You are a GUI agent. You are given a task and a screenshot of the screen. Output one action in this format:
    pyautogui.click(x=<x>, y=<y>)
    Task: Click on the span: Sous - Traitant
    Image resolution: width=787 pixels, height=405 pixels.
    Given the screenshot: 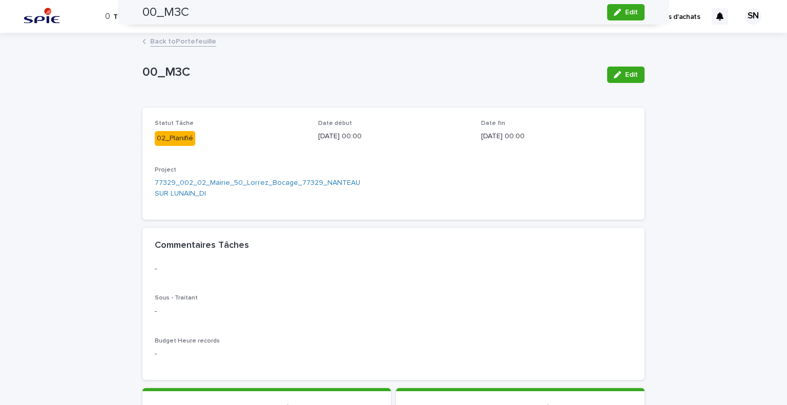 What is the action you would take?
    pyautogui.click(x=176, y=298)
    